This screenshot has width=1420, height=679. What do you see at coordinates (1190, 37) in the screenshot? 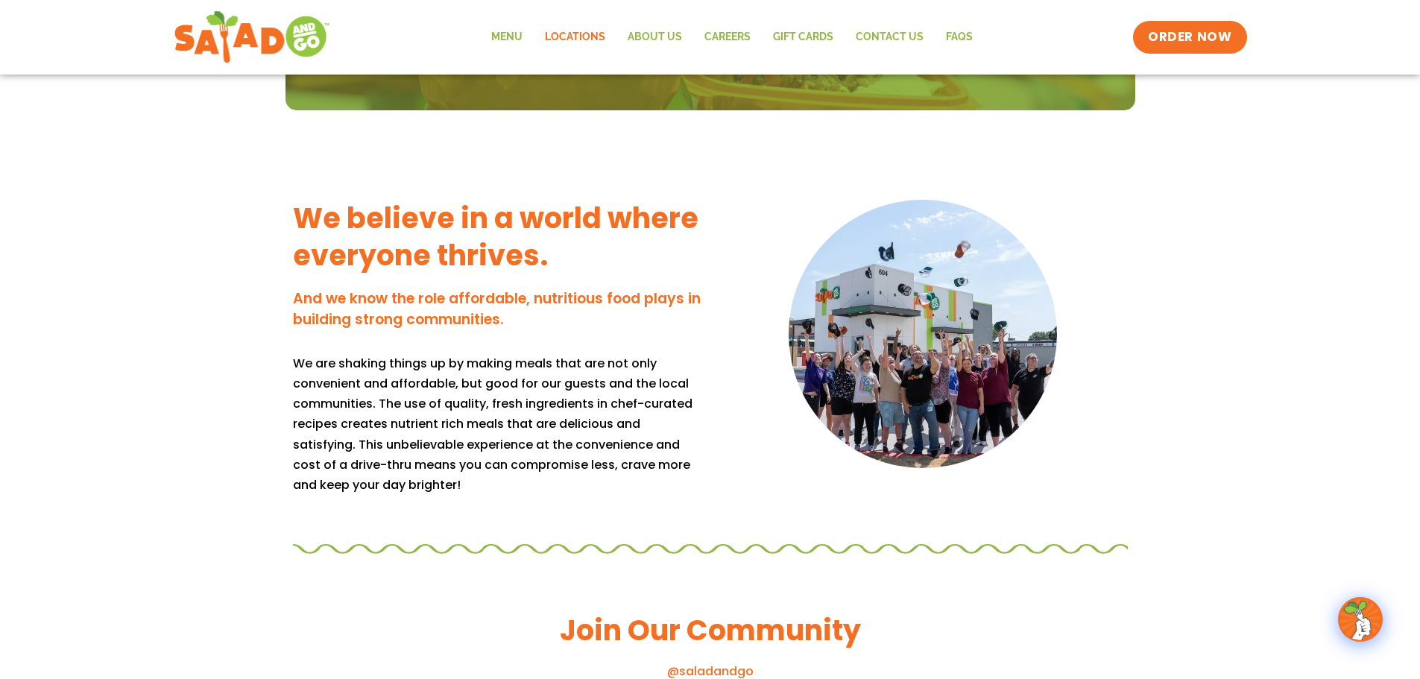
I see `span: ORDER NOW` at bounding box center [1190, 37].